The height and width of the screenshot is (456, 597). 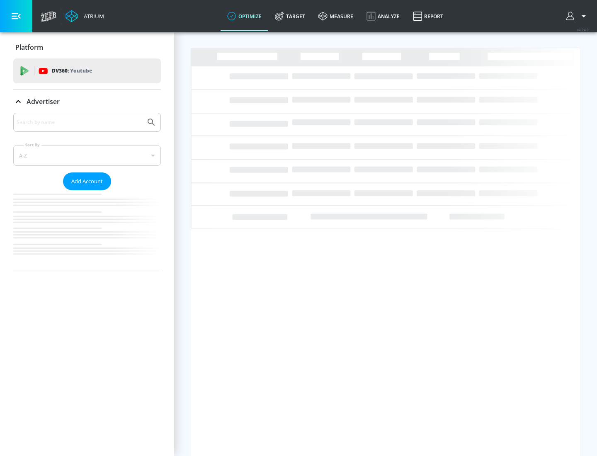 I want to click on a: Report, so click(x=428, y=16).